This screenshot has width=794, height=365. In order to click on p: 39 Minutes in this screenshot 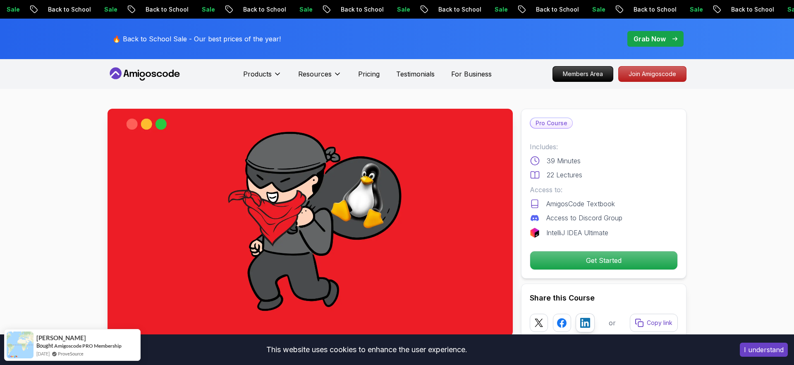, I will do `click(564, 161)`.